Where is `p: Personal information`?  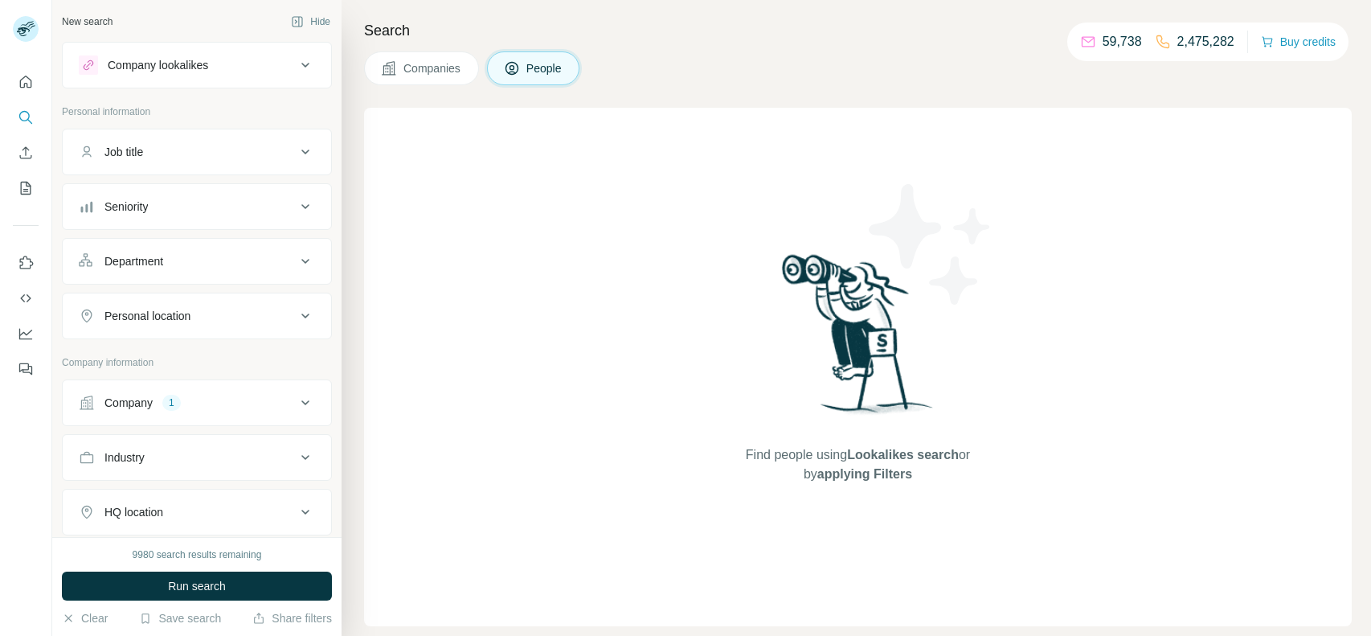 p: Personal information is located at coordinates (197, 112).